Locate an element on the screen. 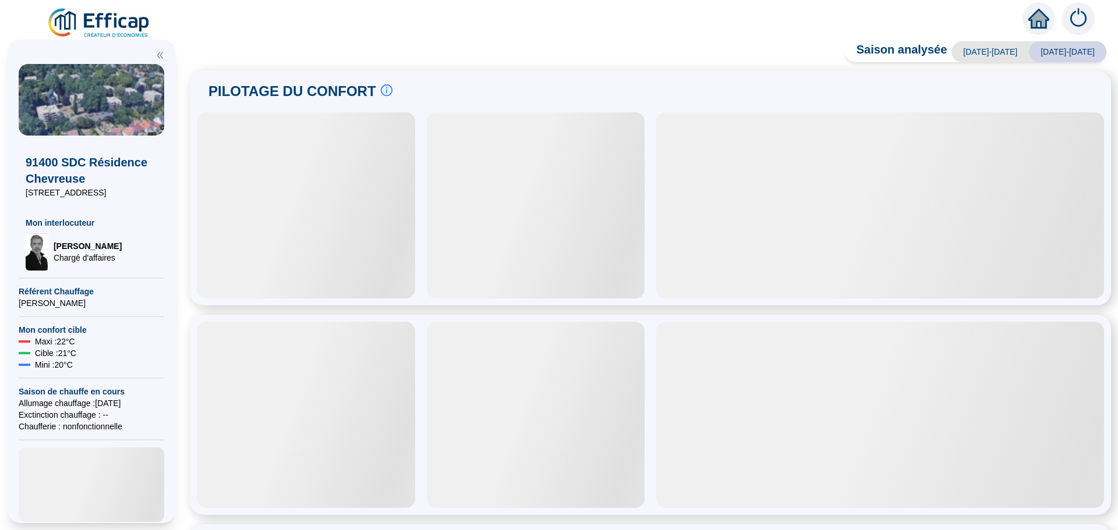 The image size is (1118, 530). span: Chaufferie : non fonctionnelle is located at coordinates (91, 427).